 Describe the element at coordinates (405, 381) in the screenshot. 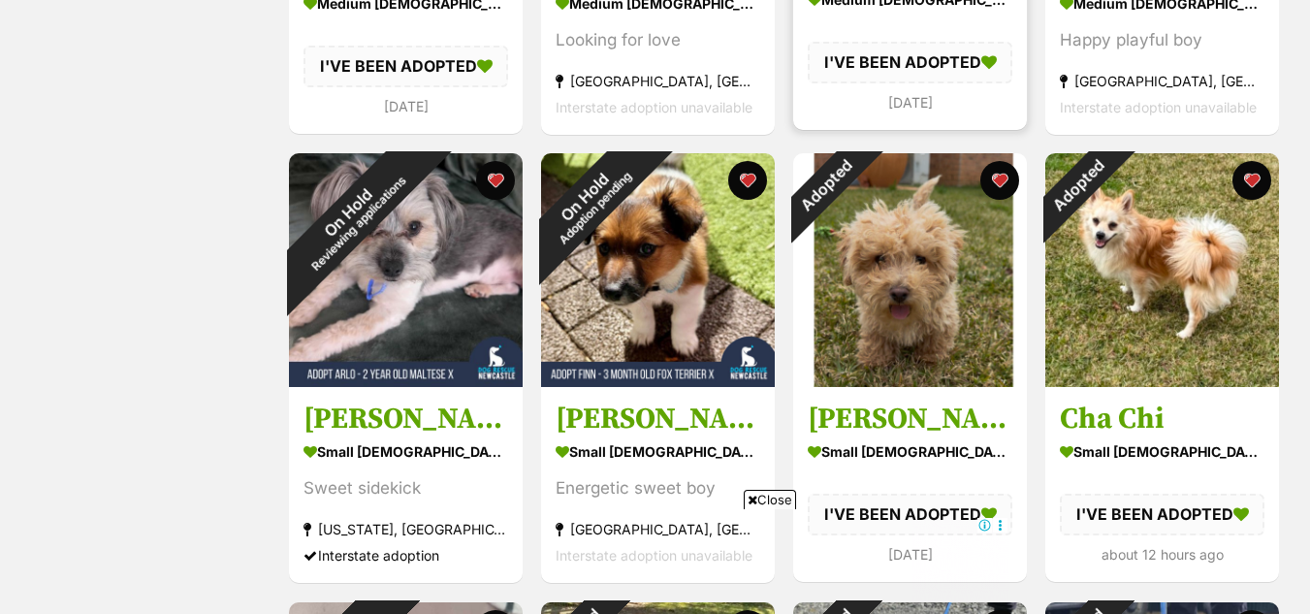

I see `a: On HoldReviewing applications` at that location.